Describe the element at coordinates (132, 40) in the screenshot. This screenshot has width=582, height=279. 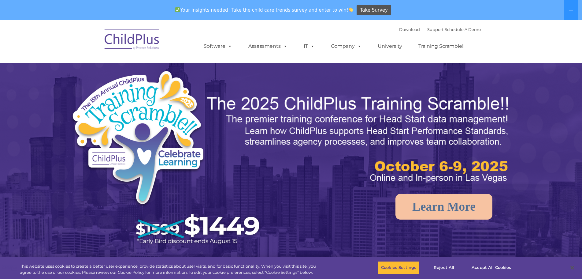
I see `img: ChildPlus by Procare Solutions` at that location.